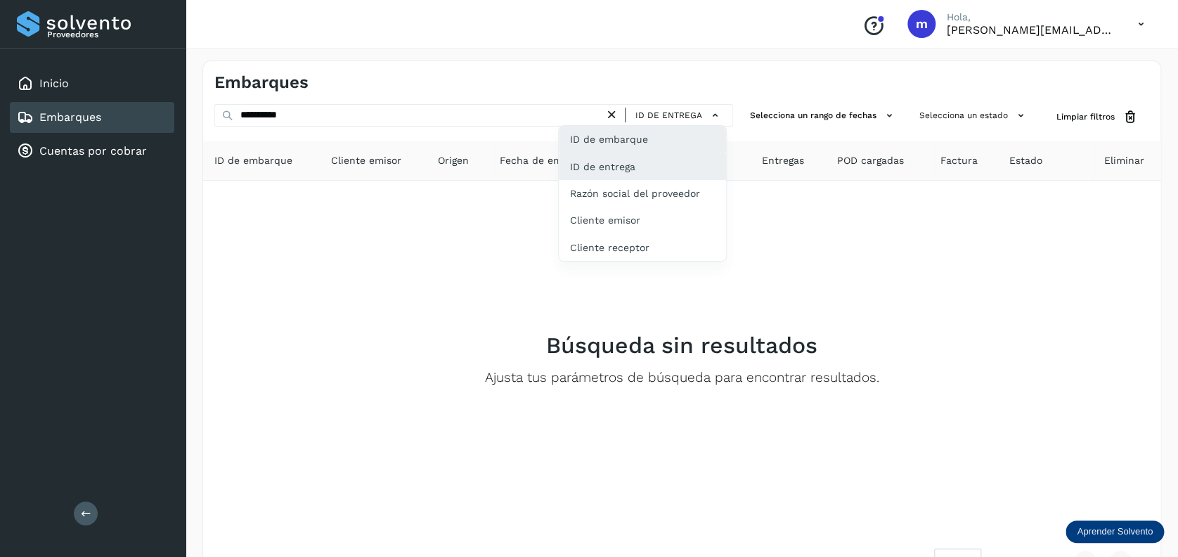 This screenshot has width=1178, height=557. Describe the element at coordinates (643, 193) in the screenshot. I see `div: Razón social del proveedor` at that location.